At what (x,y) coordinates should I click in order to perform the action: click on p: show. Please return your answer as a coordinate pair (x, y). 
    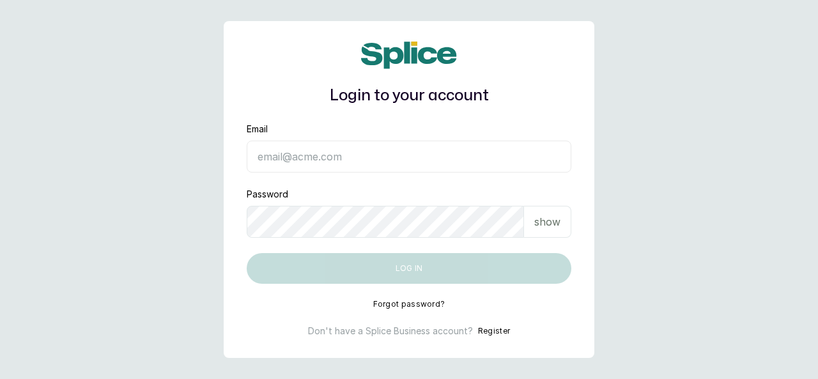
    Looking at the image, I should click on (547, 222).